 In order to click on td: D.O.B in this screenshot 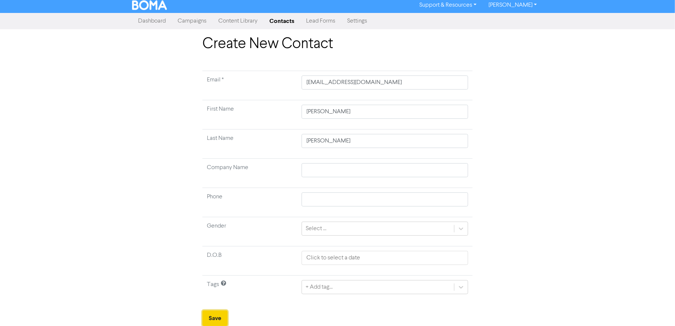, I will do `click(250, 261)`.